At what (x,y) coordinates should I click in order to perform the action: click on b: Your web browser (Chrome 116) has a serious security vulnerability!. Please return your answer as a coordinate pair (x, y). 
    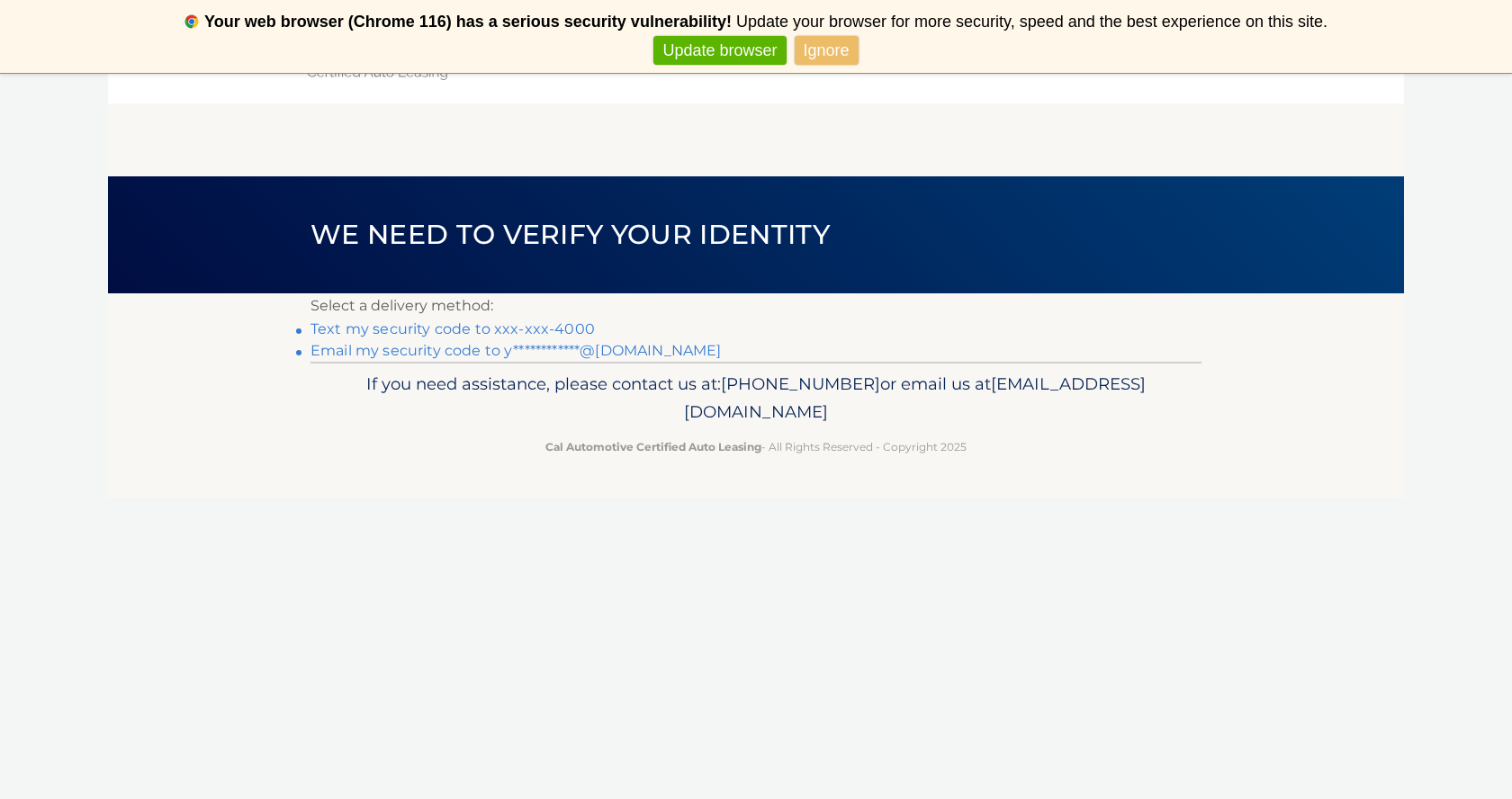
    Looking at the image, I should click on (468, 22).